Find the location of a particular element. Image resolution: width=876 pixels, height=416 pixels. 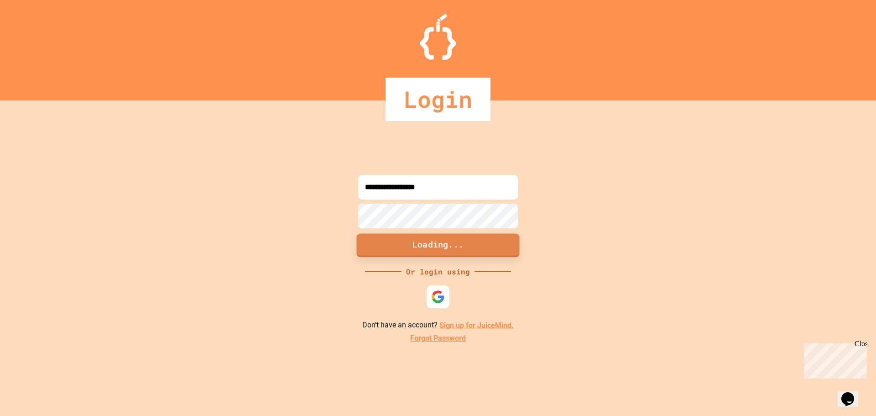

a: Sign up for JuiceMind. is located at coordinates (477, 325).